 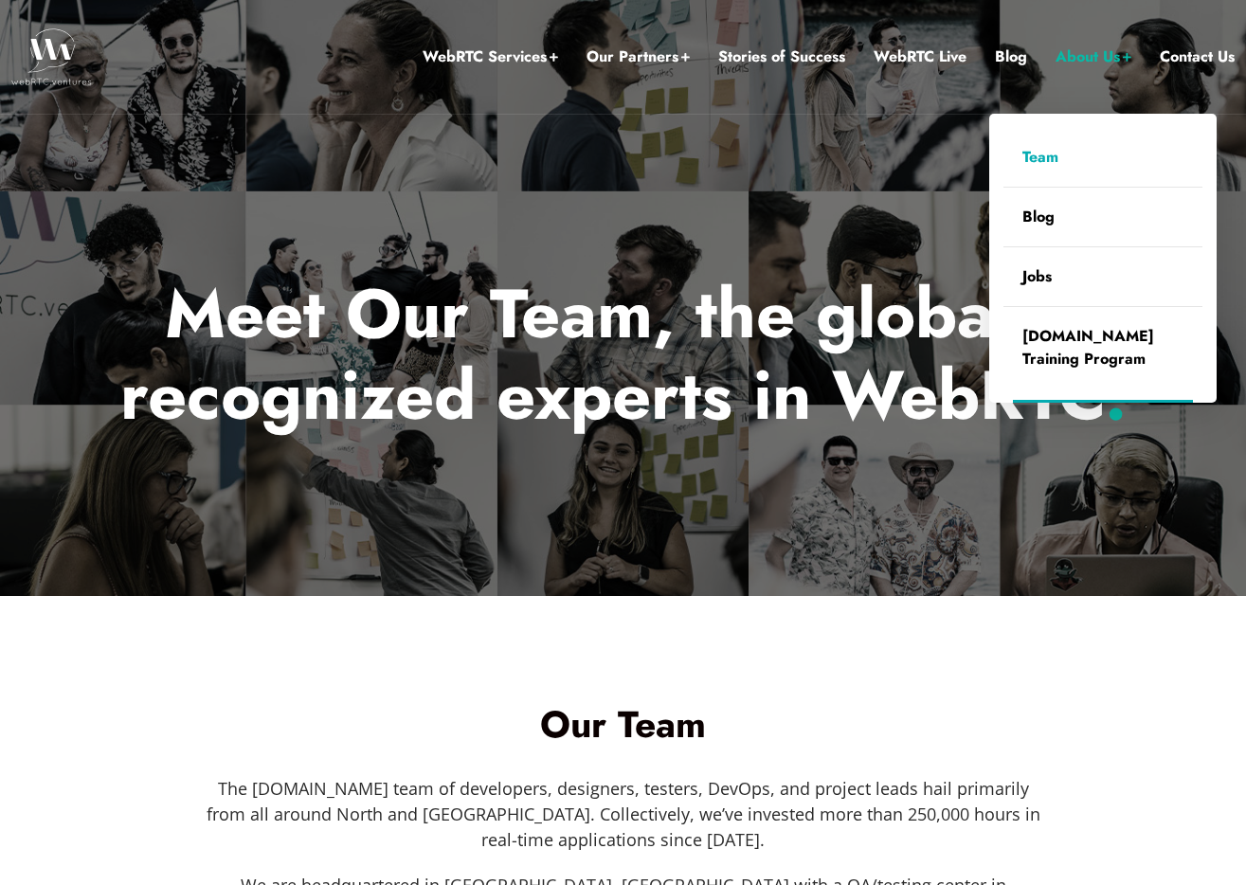 What do you see at coordinates (622, 354) in the screenshot?
I see `p: Meet Our Team, the globally-recognized experts in WebRTC` at bounding box center [622, 354].